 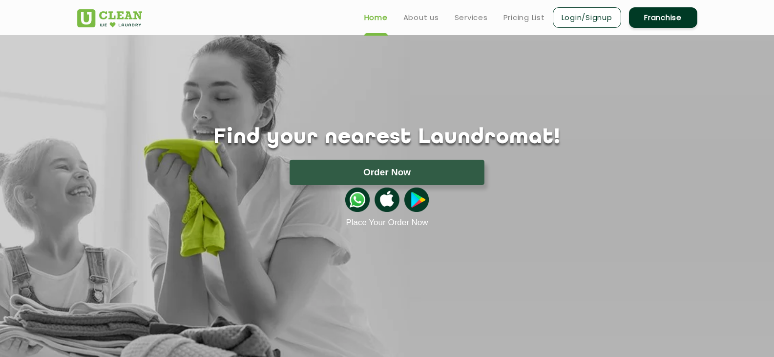 I want to click on a: Franchise, so click(x=663, y=18).